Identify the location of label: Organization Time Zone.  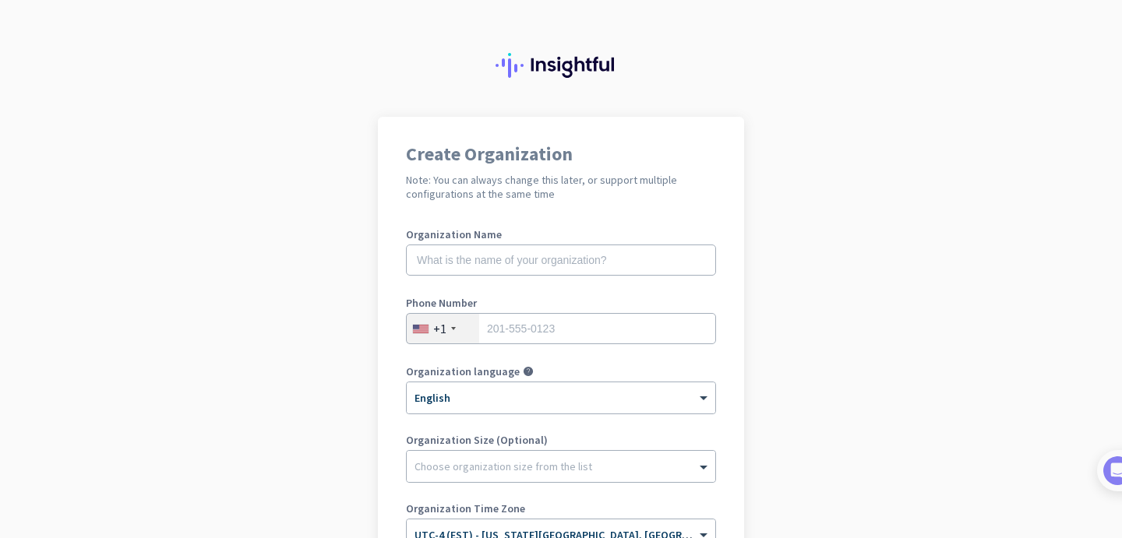
(561, 509).